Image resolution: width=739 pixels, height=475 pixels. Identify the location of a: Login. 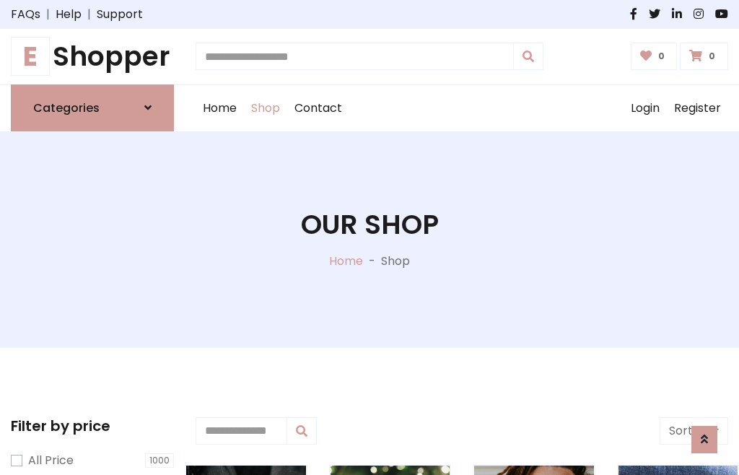
(645, 108).